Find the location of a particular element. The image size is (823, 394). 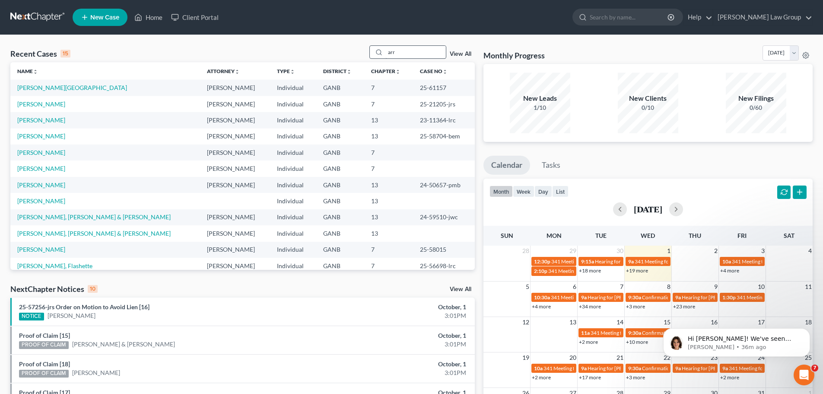

a: 25-57256-jrs Order on Motion to Avoid Lien [16] is located at coordinates (84, 306).